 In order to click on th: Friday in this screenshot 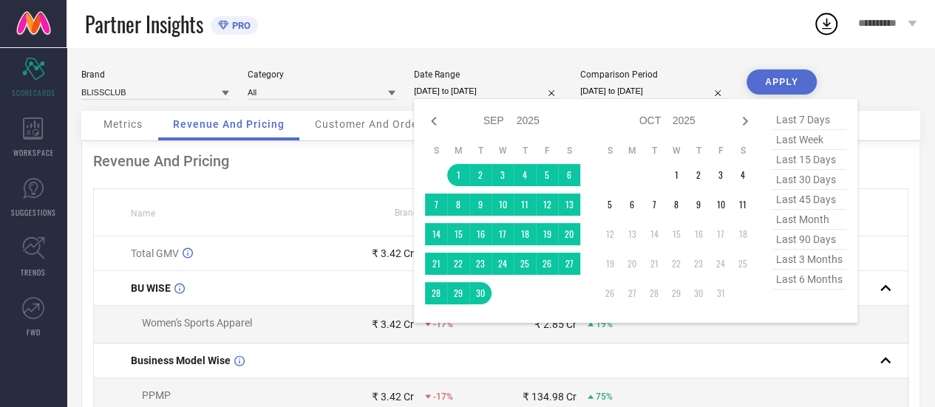, I will do `click(547, 151)`.